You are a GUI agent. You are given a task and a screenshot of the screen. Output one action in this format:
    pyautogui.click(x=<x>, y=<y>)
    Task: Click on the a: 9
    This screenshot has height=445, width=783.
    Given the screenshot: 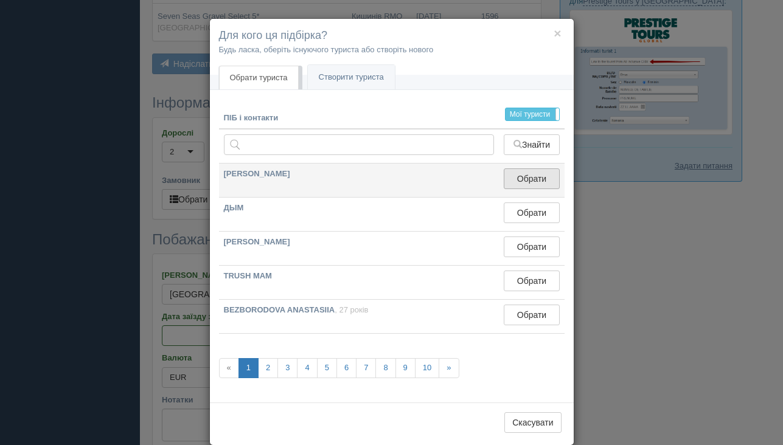 What is the action you would take?
    pyautogui.click(x=405, y=368)
    